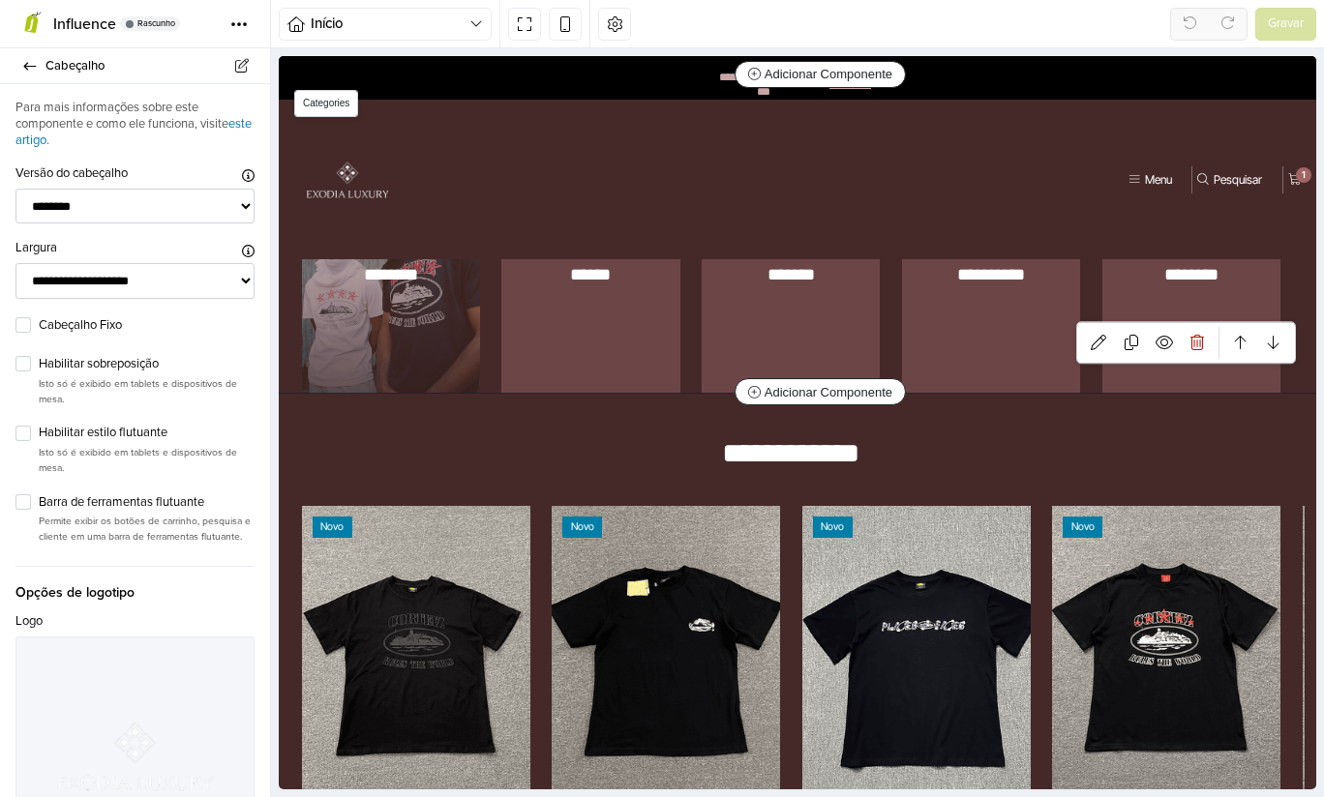  I want to click on button: Menu, so click(871, 124).